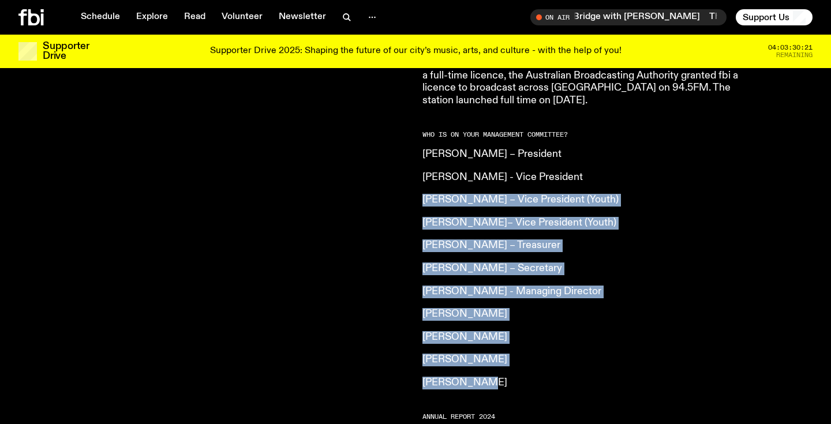  I want to click on a: Schedule, so click(100, 17).